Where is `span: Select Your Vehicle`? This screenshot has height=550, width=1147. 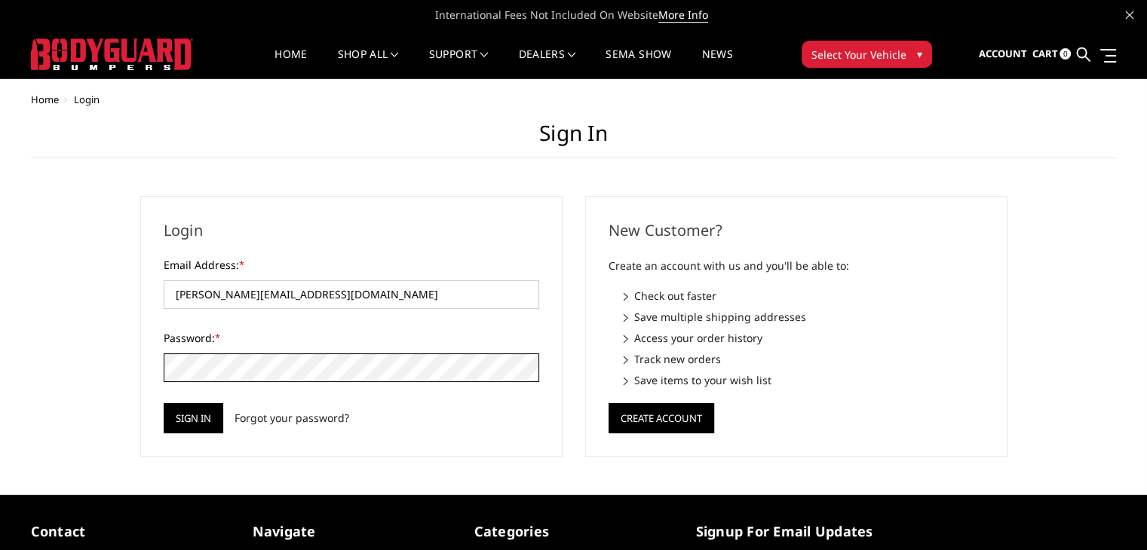
span: Select Your Vehicle is located at coordinates (859, 54).